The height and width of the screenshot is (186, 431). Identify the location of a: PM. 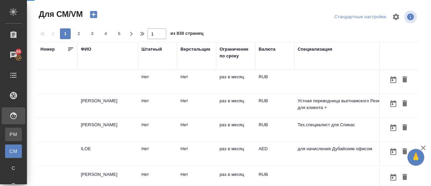
(13, 134).